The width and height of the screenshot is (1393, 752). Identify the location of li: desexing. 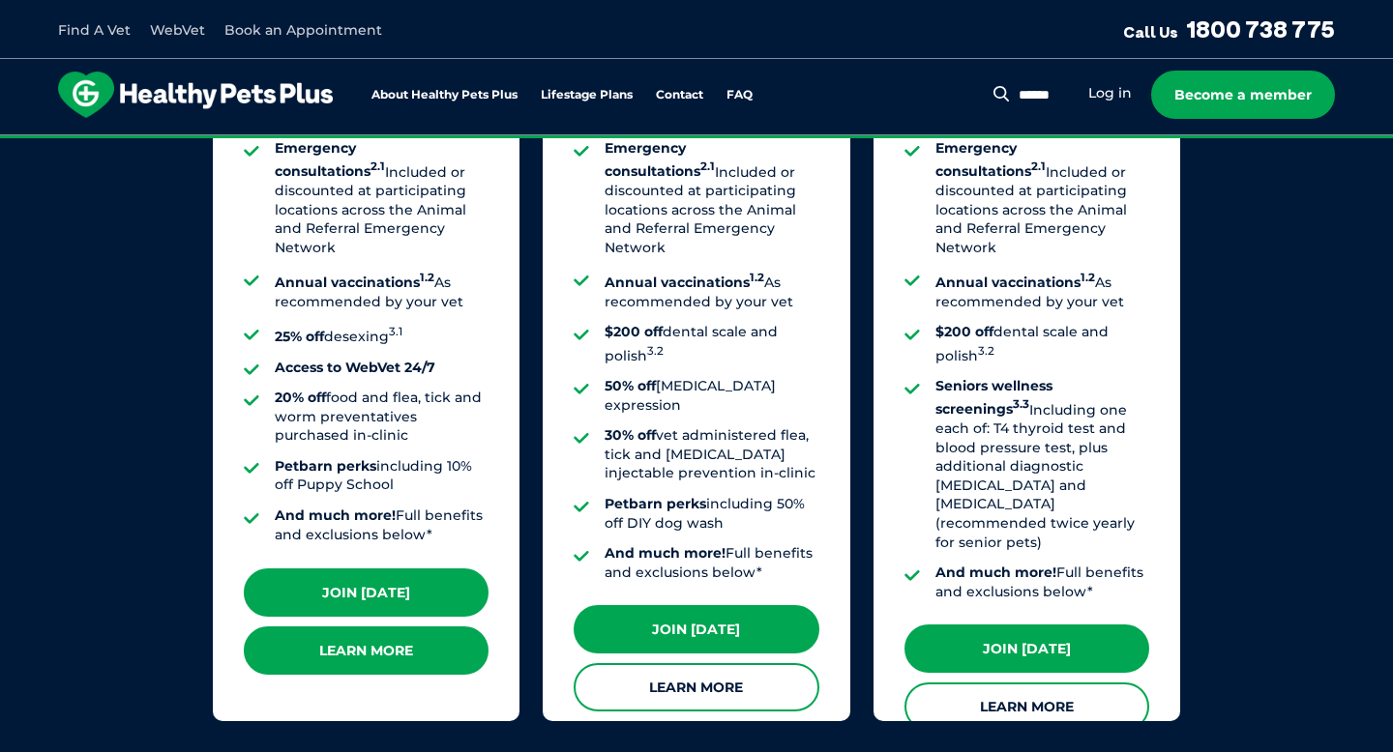
(381, 335).